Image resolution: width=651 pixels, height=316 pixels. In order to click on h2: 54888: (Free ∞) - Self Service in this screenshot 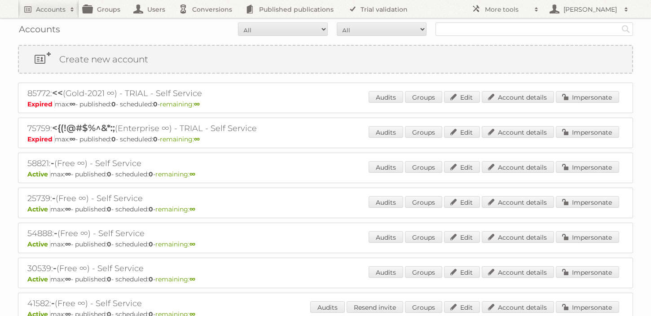, I will do `click(184, 233)`.